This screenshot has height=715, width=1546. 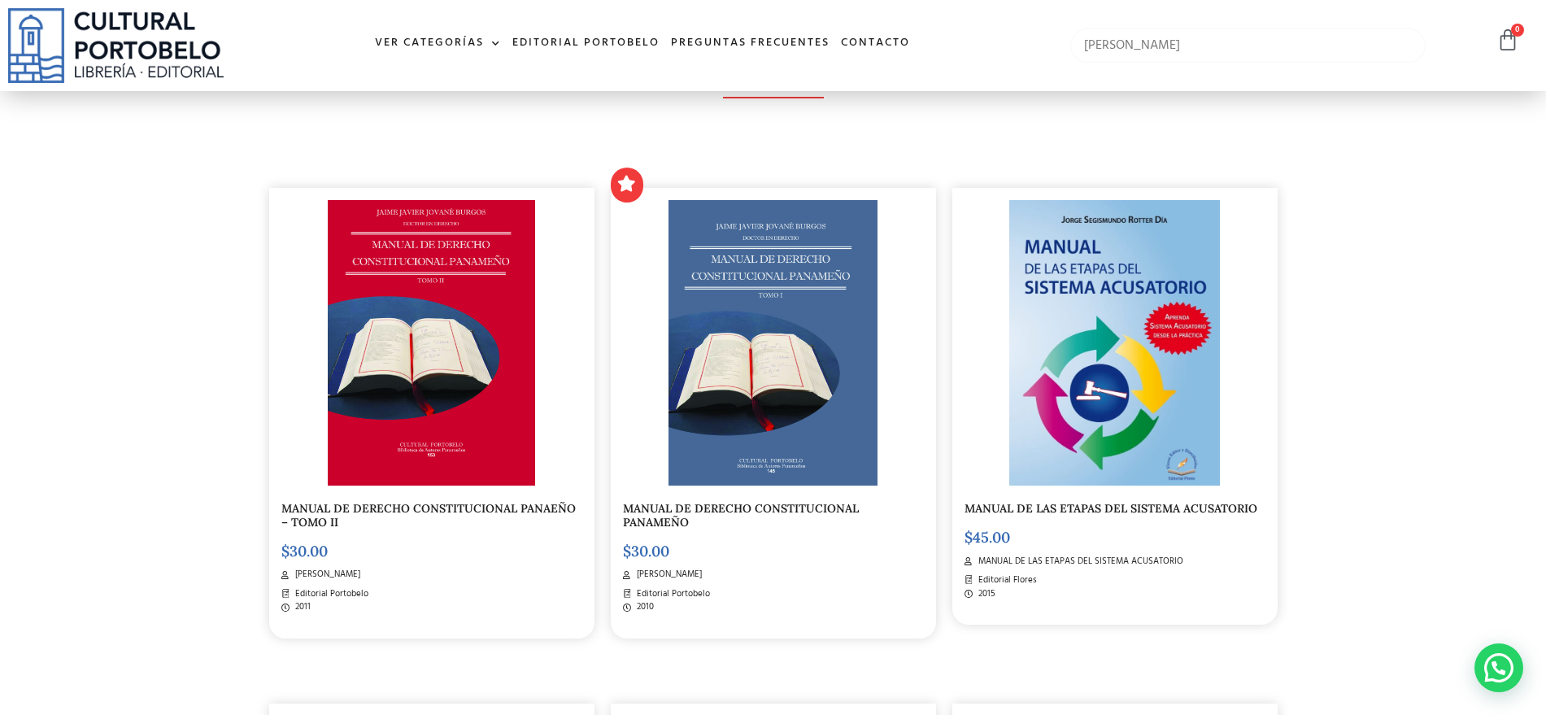 What do you see at coordinates (301, 607) in the screenshot?
I see `span: 2011` at bounding box center [301, 607].